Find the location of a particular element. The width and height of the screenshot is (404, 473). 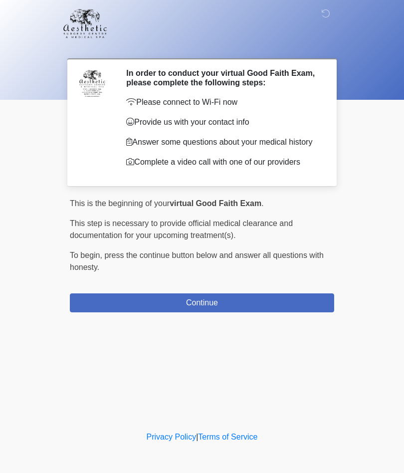

strong: virtual Good Faith Exam is located at coordinates (216, 203).